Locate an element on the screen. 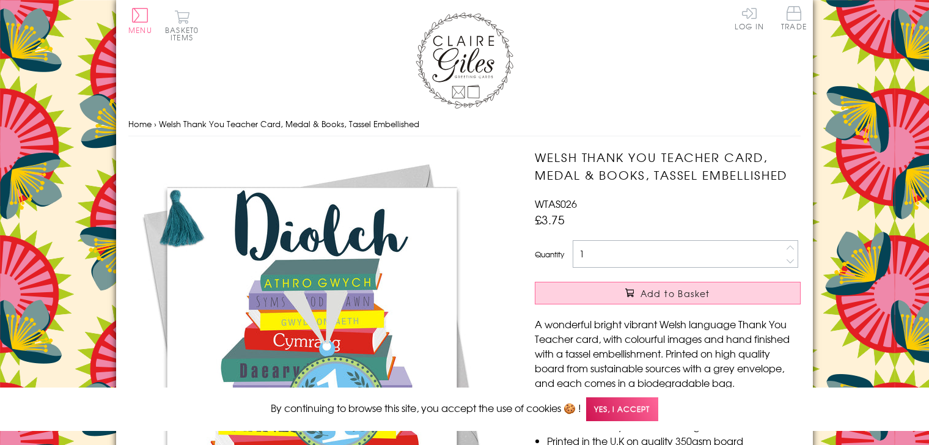 The width and height of the screenshot is (929, 445). button: Basket0 items is located at coordinates (181, 25).